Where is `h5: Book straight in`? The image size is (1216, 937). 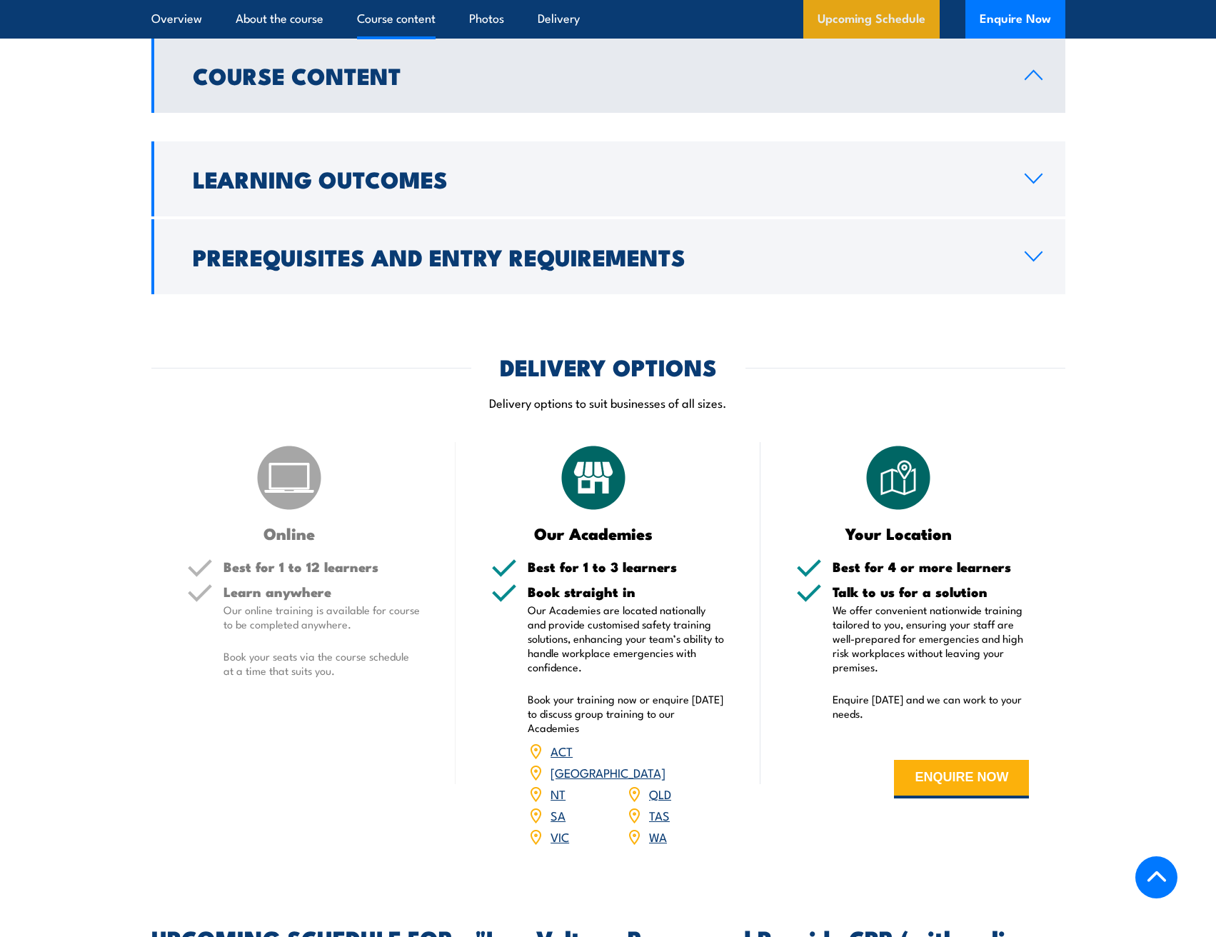 h5: Book straight in is located at coordinates (626, 591).